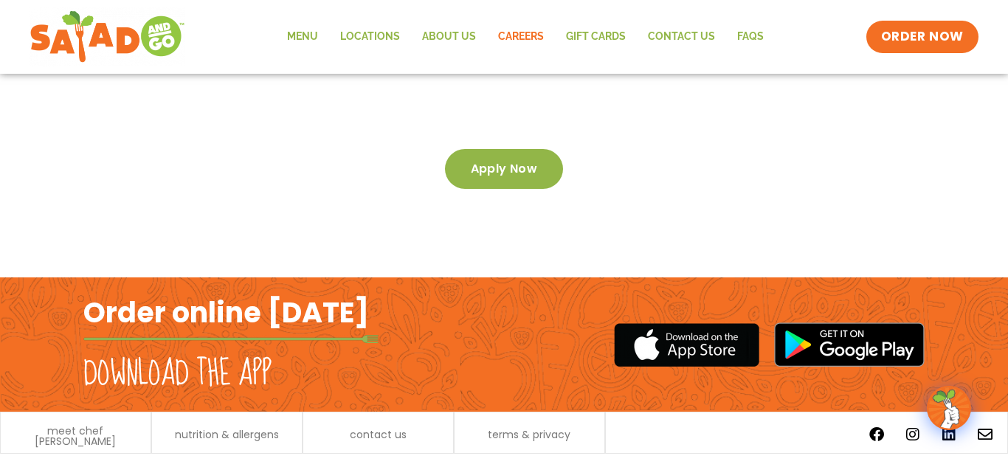  I want to click on img: fork, so click(231, 339).